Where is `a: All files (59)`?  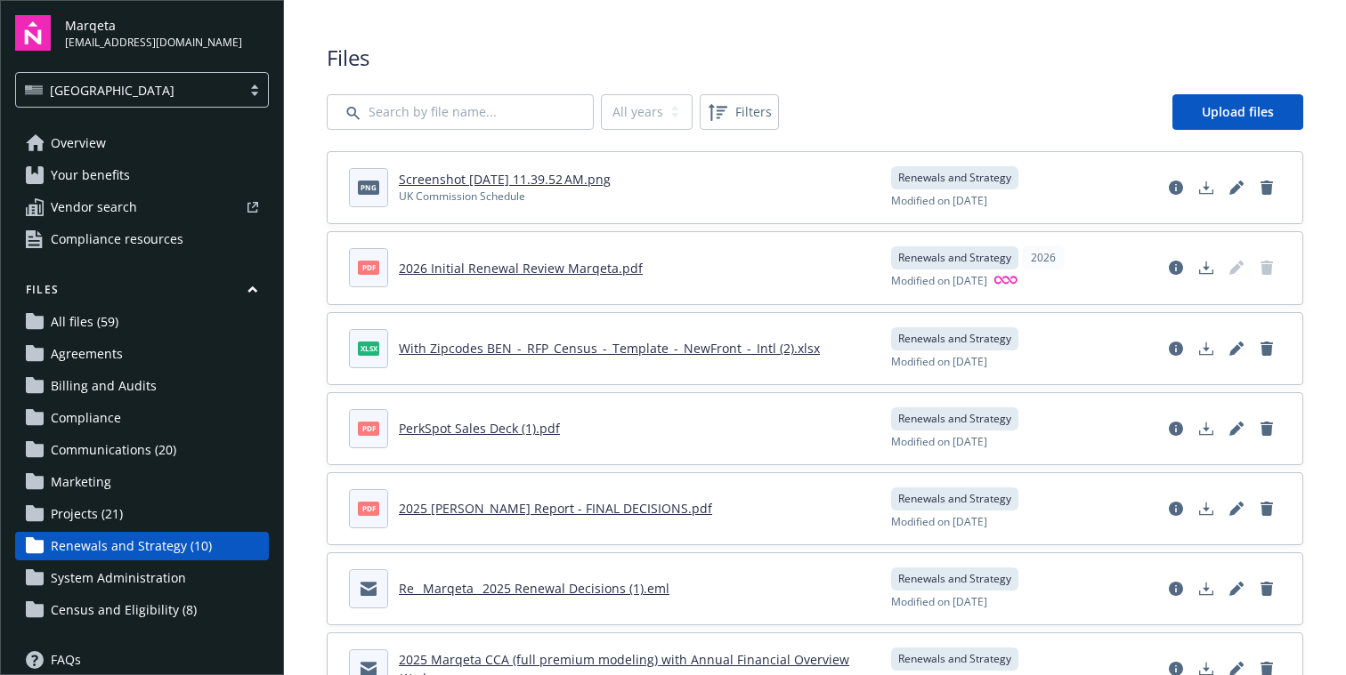 a: All files (59) is located at coordinates (141, 322).